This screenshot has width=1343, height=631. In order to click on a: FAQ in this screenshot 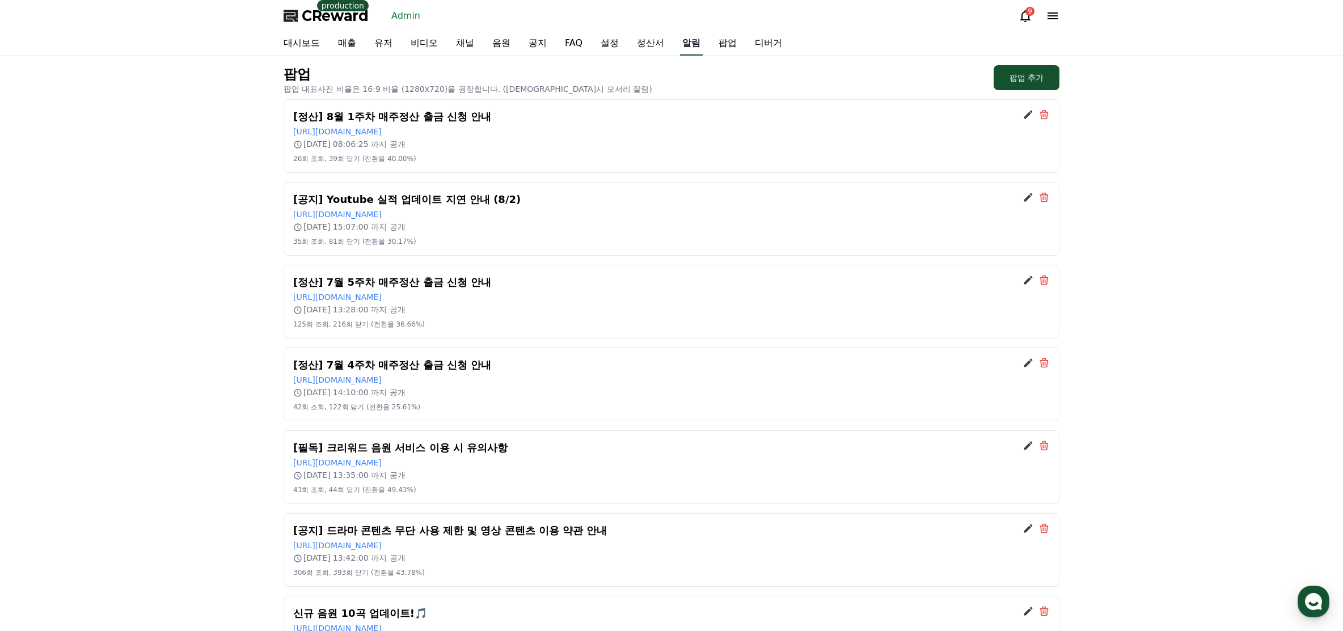, I will do `click(573, 44)`.